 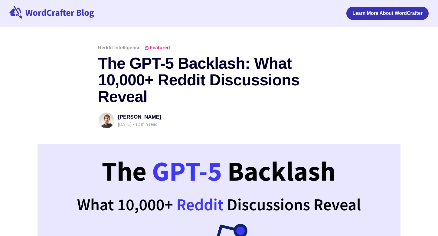 What do you see at coordinates (107, 120) in the screenshot?
I see `img: Federico Pascual` at bounding box center [107, 120].